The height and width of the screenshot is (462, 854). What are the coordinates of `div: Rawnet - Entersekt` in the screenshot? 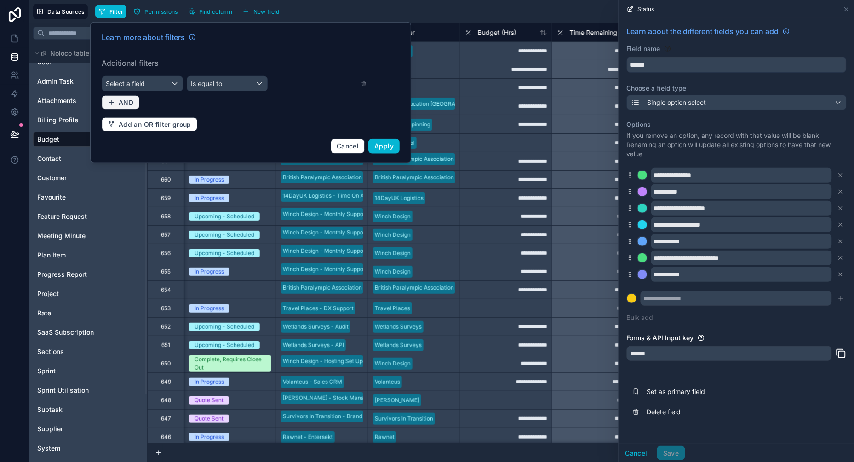 It's located at (308, 437).